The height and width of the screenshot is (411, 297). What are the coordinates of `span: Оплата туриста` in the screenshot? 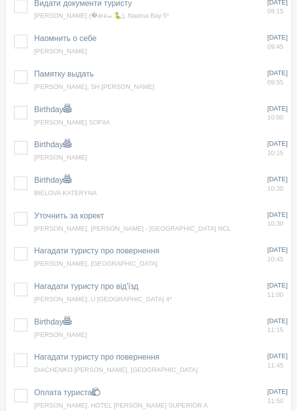 It's located at (67, 393).